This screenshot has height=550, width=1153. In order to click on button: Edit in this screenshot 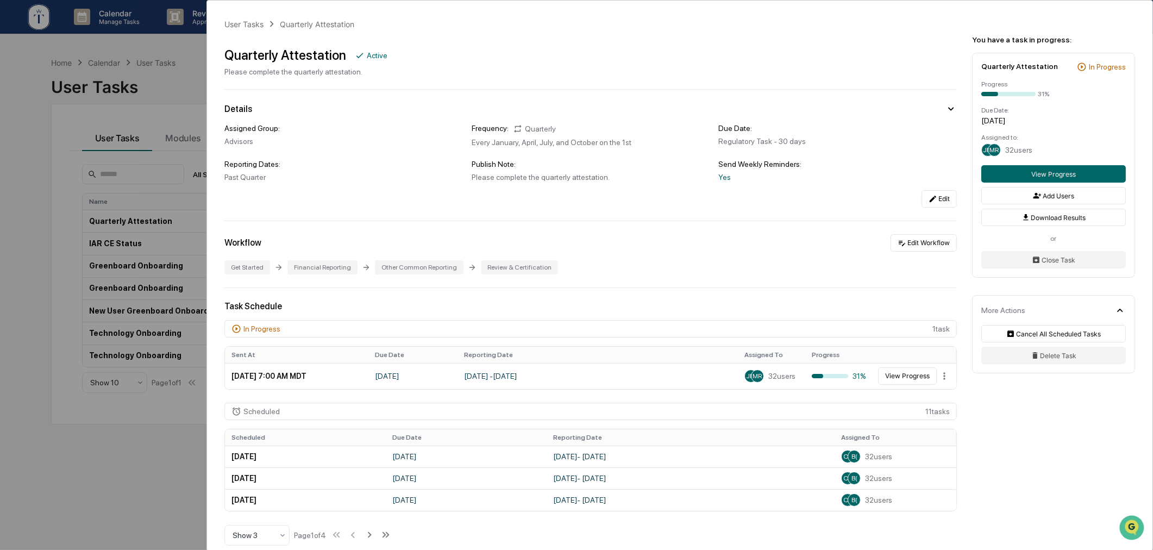, I will do `click(939, 199)`.